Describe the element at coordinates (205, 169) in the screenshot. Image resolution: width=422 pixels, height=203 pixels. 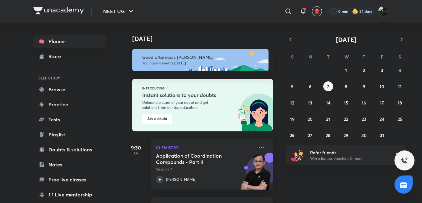
I see `p: Session 9` at that location.